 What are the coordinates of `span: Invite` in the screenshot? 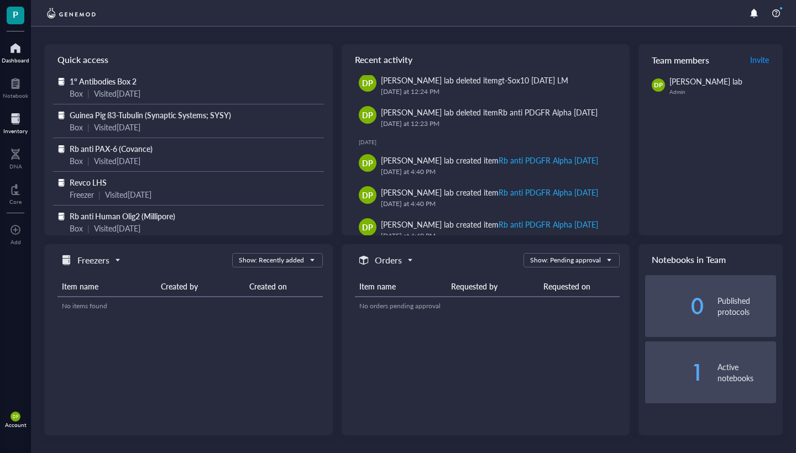 It's located at (760, 60).